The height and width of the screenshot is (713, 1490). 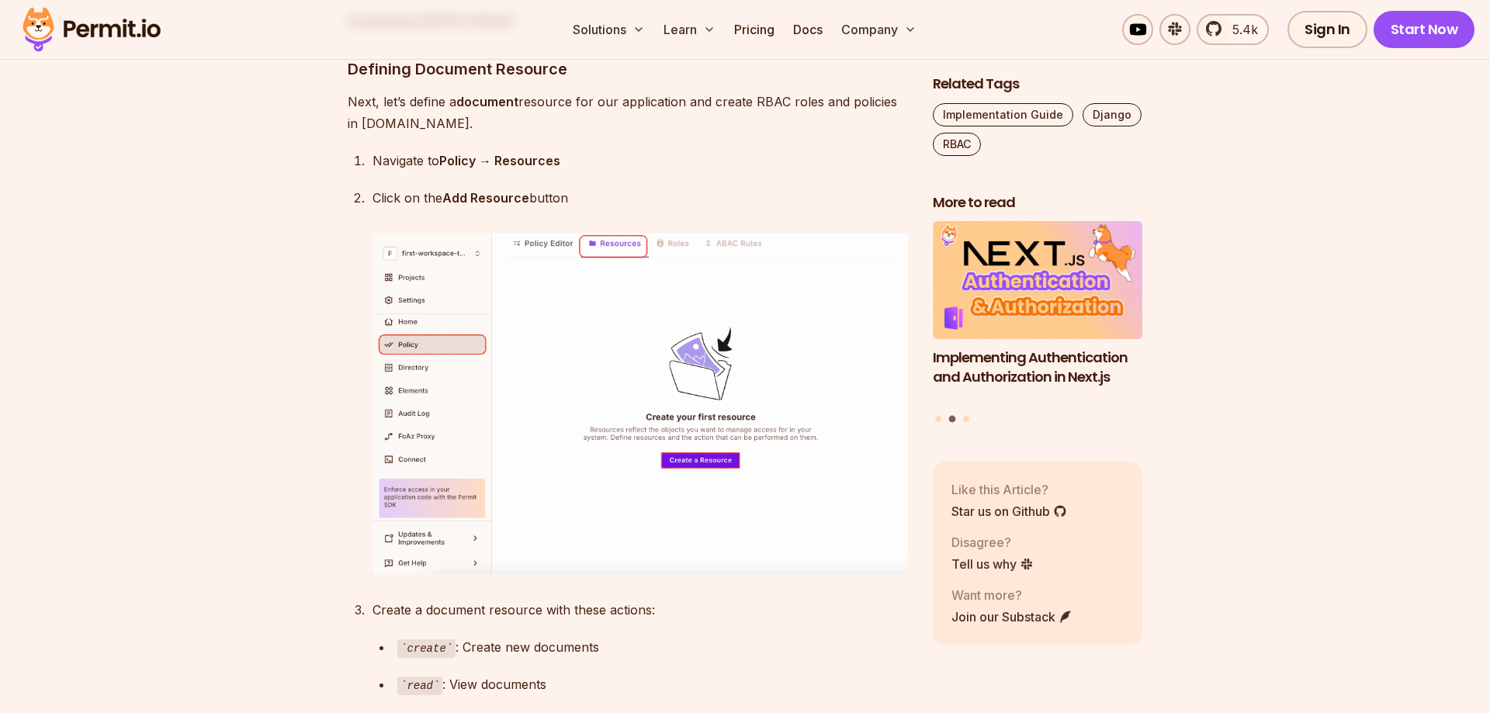 What do you see at coordinates (1037, 281) in the screenshot?
I see `img: Implementing Authentication and Authorization in Next.js` at bounding box center [1037, 281].